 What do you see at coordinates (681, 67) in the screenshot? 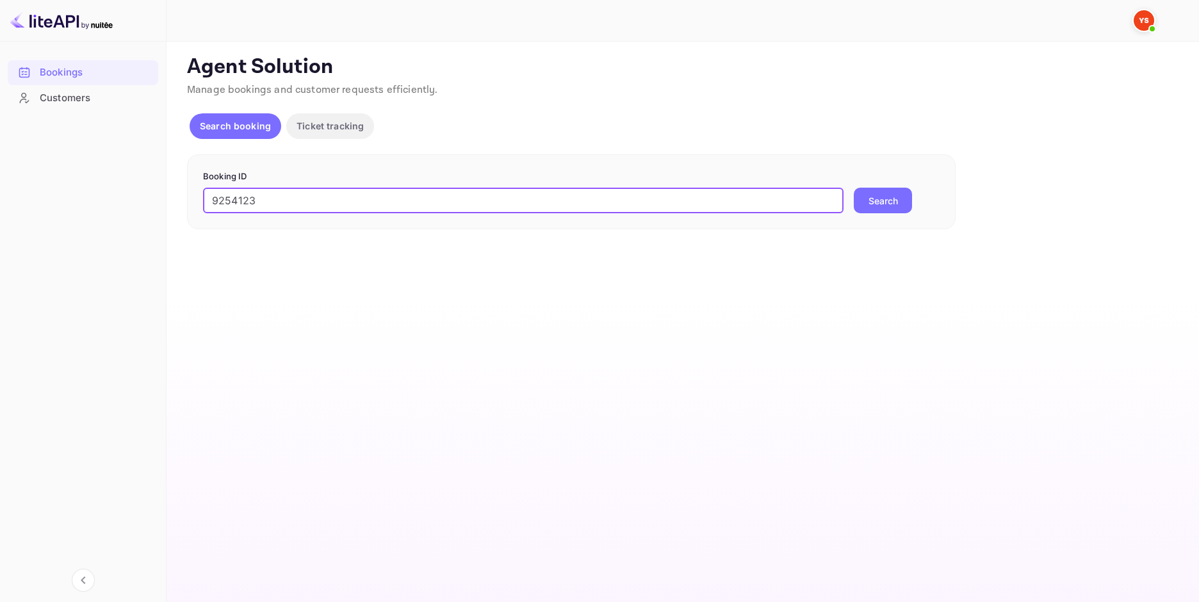
I see `p: Agent Solution` at bounding box center [681, 67].